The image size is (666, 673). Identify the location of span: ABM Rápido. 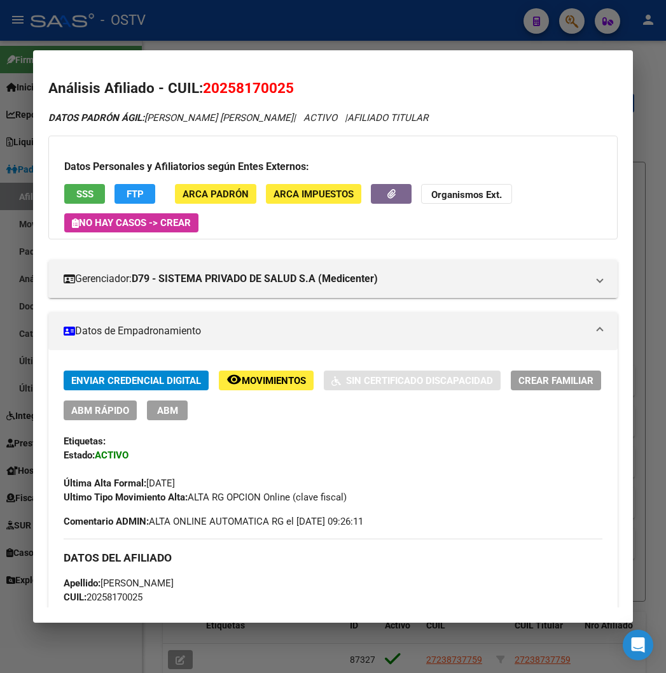
(100, 410).